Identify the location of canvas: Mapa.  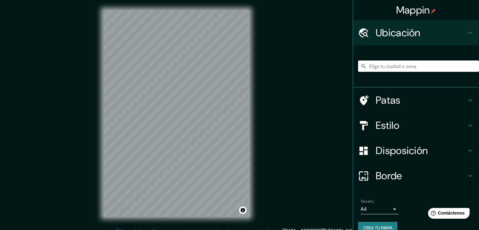
(176, 113).